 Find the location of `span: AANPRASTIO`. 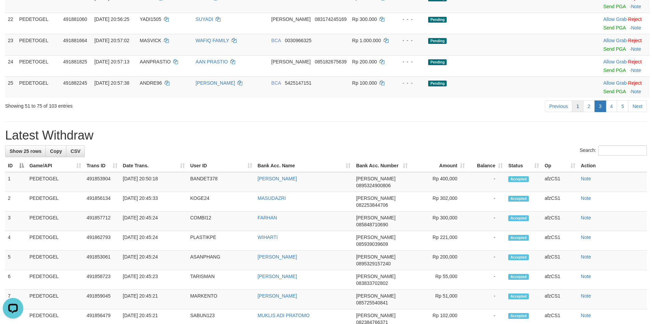

span: AANPRASTIO is located at coordinates (155, 62).